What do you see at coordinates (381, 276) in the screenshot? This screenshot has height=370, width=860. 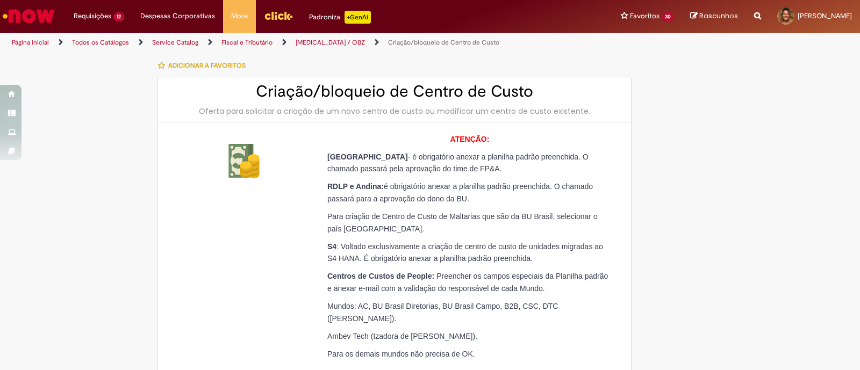 I see `span: Centros de Custos de People:` at bounding box center [381, 276].